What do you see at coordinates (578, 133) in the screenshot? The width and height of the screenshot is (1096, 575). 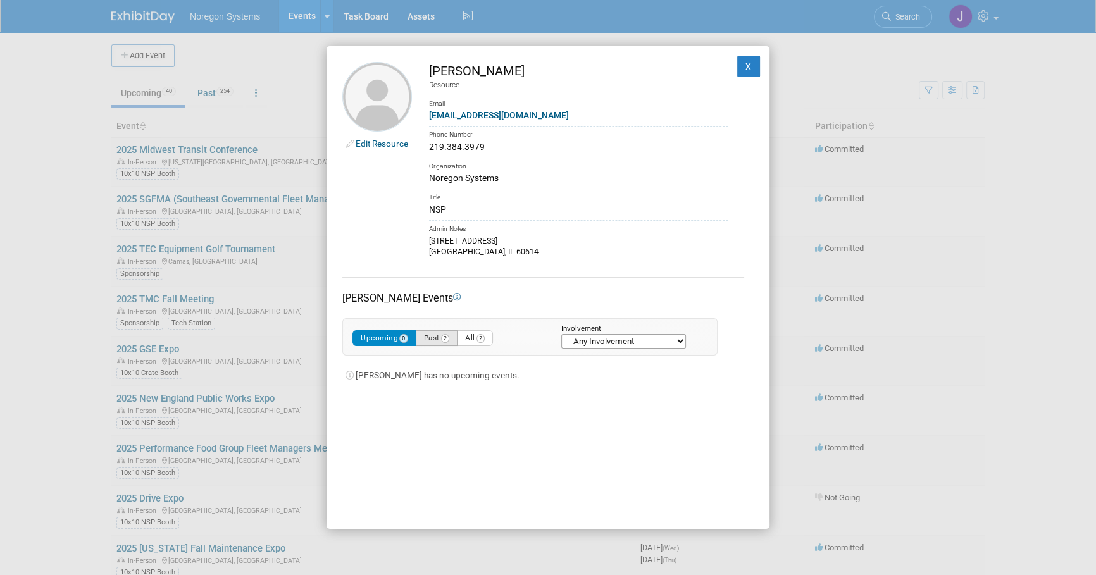 I see `div: Phone Number` at bounding box center [578, 133].